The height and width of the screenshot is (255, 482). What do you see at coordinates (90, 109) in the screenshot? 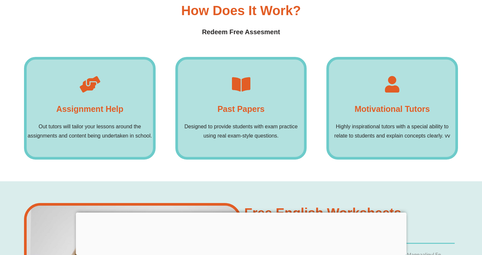
I see `h4: Assignment Help` at bounding box center [90, 109].